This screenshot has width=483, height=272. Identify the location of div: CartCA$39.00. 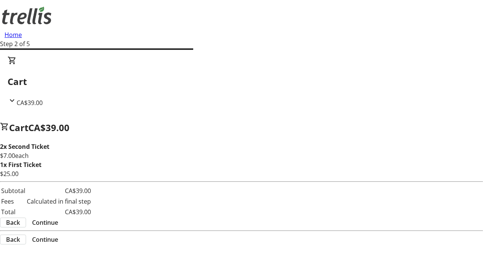
(242, 82).